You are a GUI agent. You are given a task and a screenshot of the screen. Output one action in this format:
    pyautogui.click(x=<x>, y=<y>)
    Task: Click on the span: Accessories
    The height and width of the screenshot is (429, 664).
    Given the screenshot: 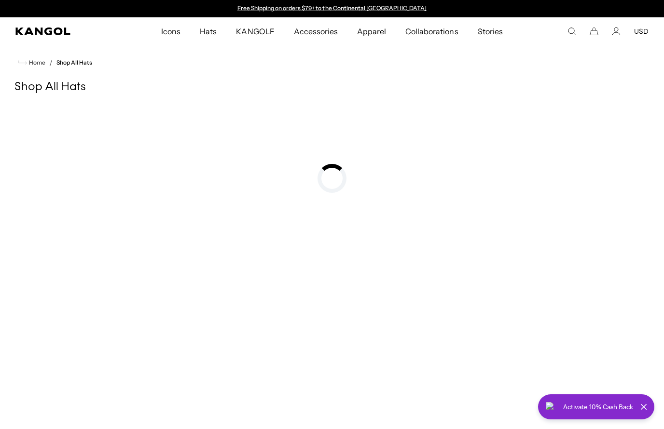 What is the action you would take?
    pyautogui.click(x=315, y=31)
    